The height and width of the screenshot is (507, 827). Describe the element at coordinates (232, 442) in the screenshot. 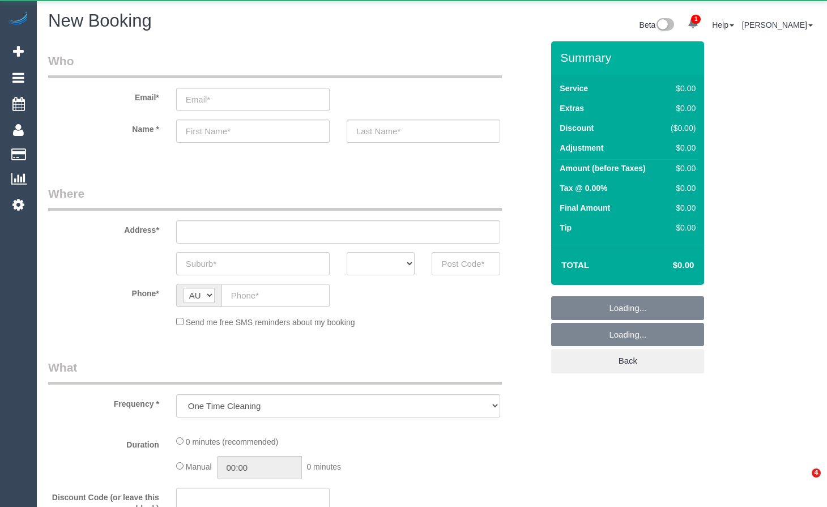

I see `span: 0 minutes (recommended)` at that location.